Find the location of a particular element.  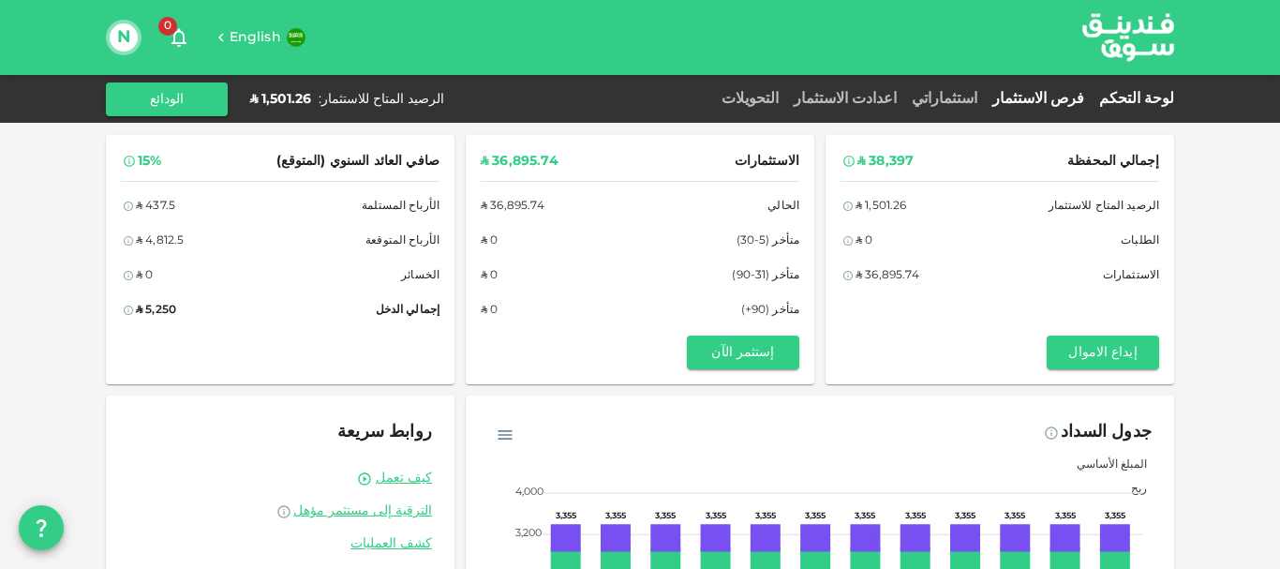

tspan: 4,000 is located at coordinates (530, 492).